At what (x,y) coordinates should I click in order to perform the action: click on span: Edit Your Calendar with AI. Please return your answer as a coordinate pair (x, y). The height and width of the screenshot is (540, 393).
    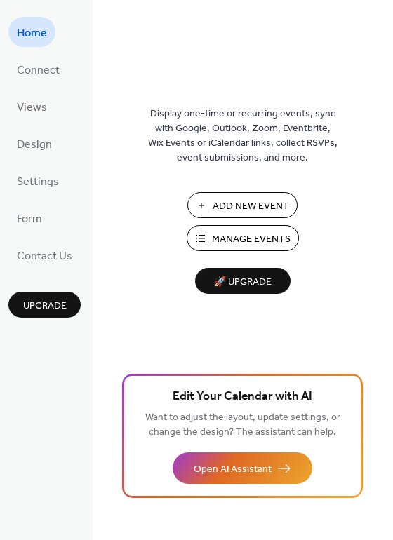
    Looking at the image, I should click on (242, 397).